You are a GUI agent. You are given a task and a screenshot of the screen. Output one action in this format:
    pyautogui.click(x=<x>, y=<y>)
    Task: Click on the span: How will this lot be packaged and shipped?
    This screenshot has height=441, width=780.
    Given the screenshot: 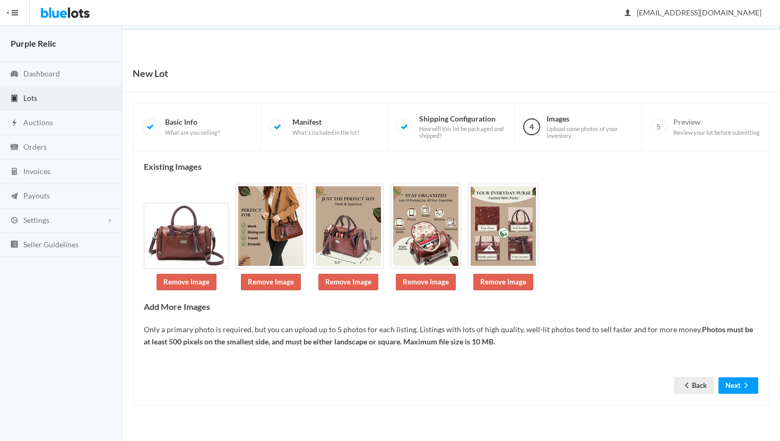 What is the action you would take?
    pyautogui.click(x=463, y=132)
    